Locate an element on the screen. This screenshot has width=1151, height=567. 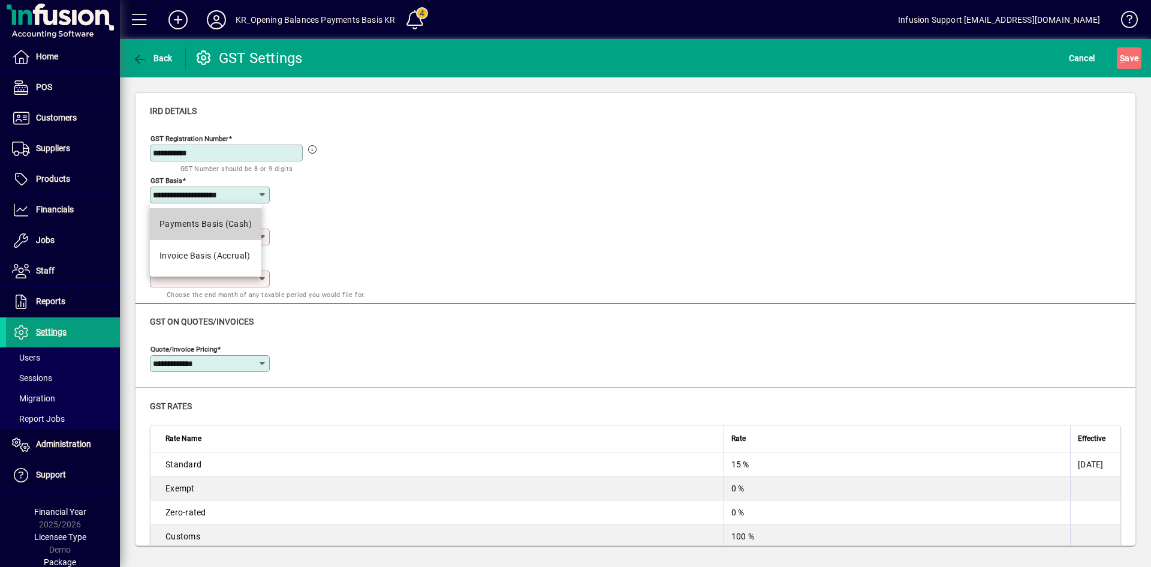
app-page-header-button: Back is located at coordinates (153, 58).